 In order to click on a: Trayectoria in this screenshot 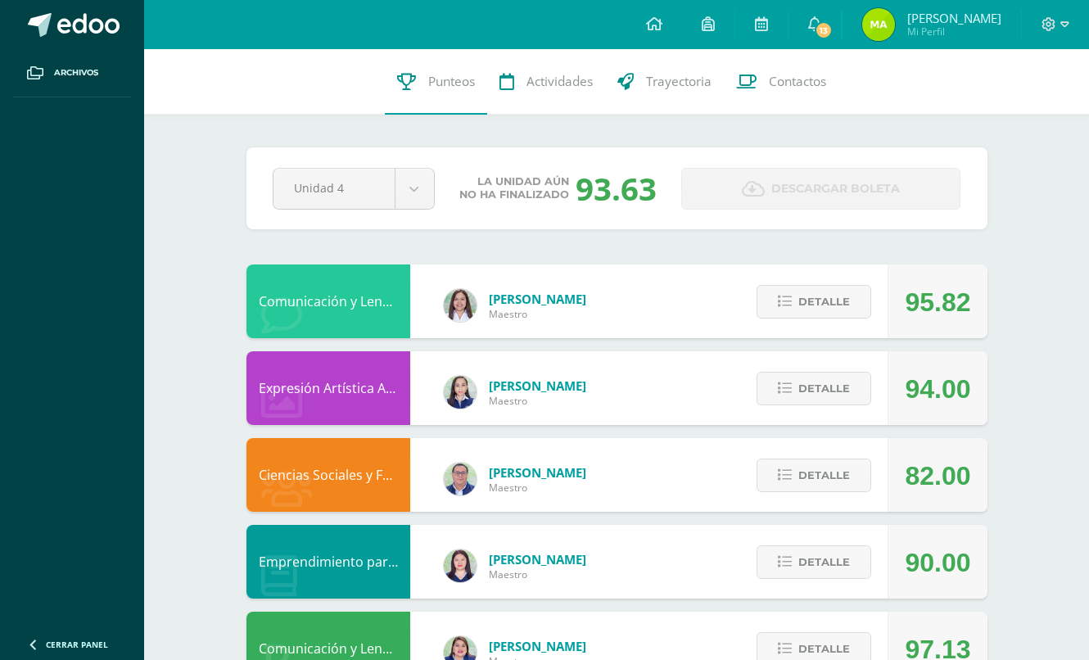, I will do `click(664, 82)`.